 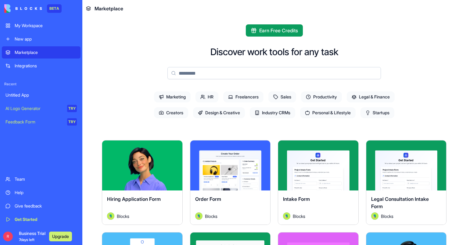 What do you see at coordinates (60, 237) in the screenshot?
I see `button: Upgrade` at bounding box center [60, 237].